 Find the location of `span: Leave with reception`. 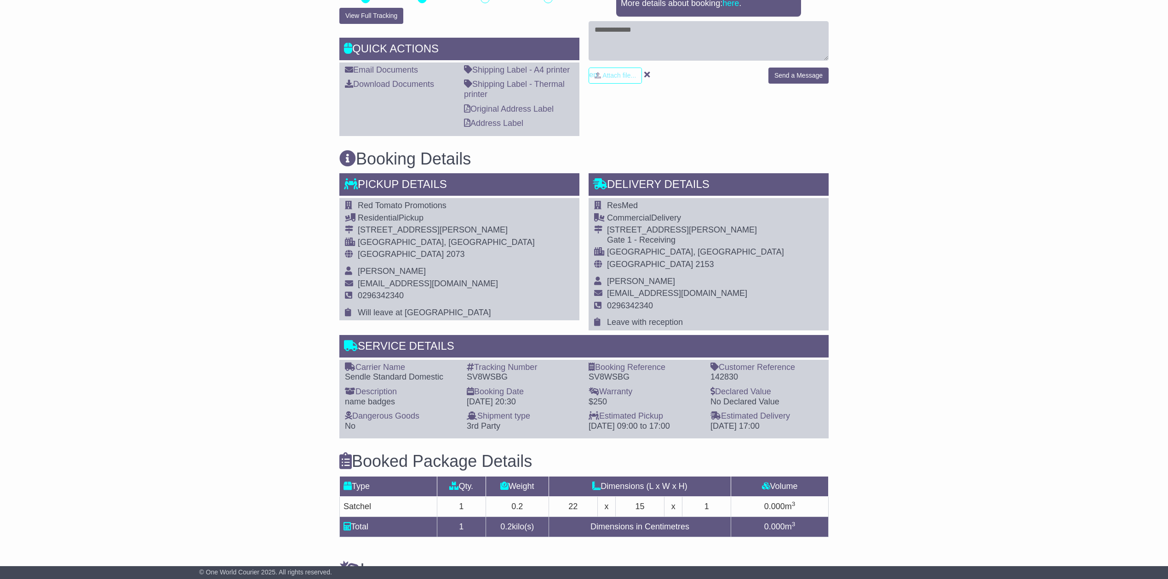

span: Leave with reception is located at coordinates (645, 322).